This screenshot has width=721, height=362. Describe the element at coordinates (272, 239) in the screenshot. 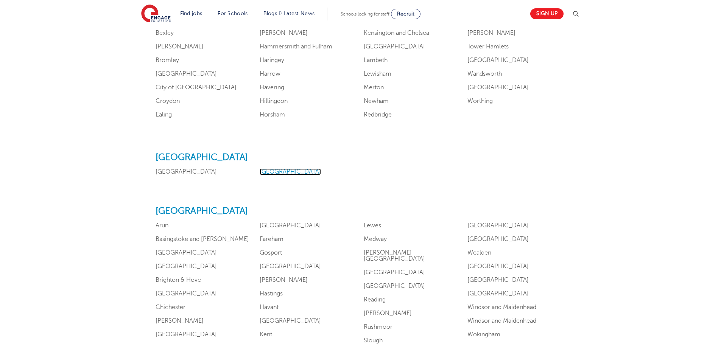

I see `a: Fareham` at that location.